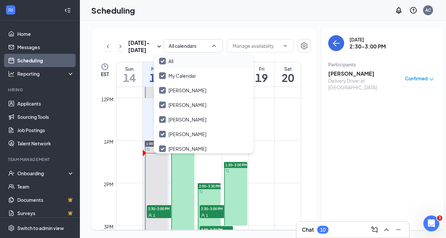 The width and height of the screenshot is (446, 238). I want to click on svg: ComposeMessage, so click(374, 230).